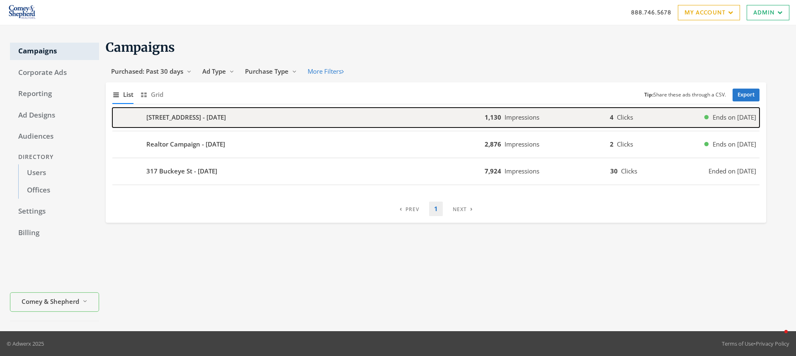  Describe the element at coordinates (54, 303) in the screenshot. I see `button: Comey & Shepherd` at that location.